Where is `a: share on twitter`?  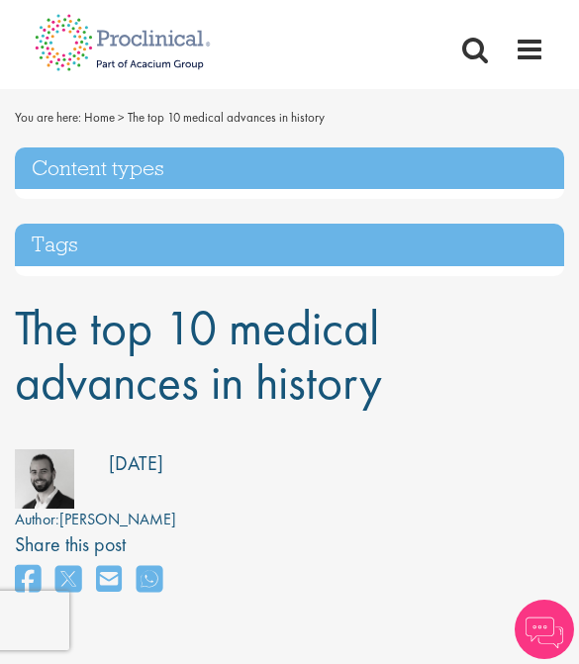
a: share on twitter is located at coordinates (68, 580).